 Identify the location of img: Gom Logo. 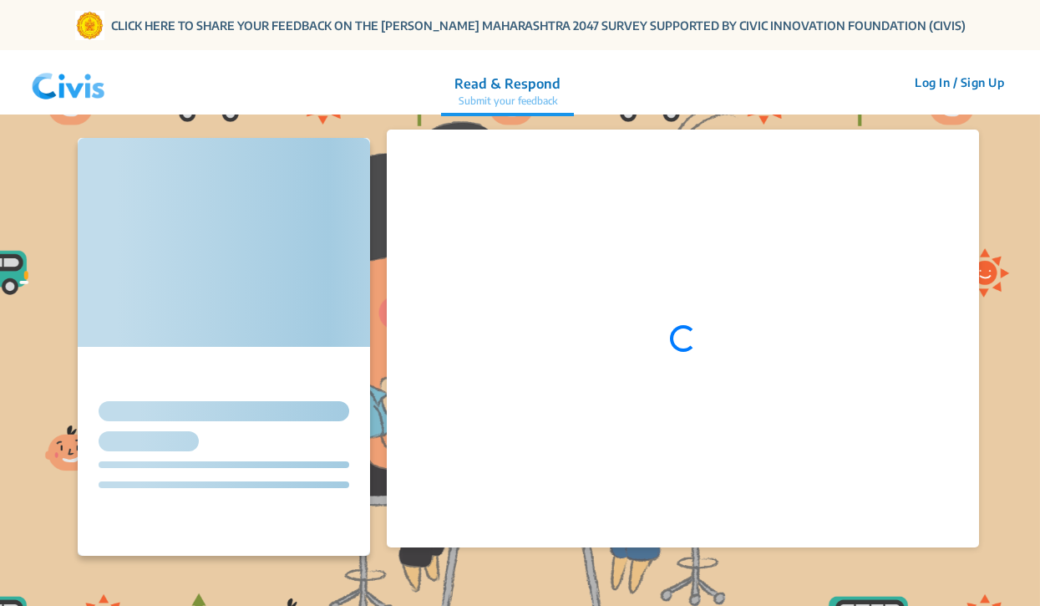
(89, 25).